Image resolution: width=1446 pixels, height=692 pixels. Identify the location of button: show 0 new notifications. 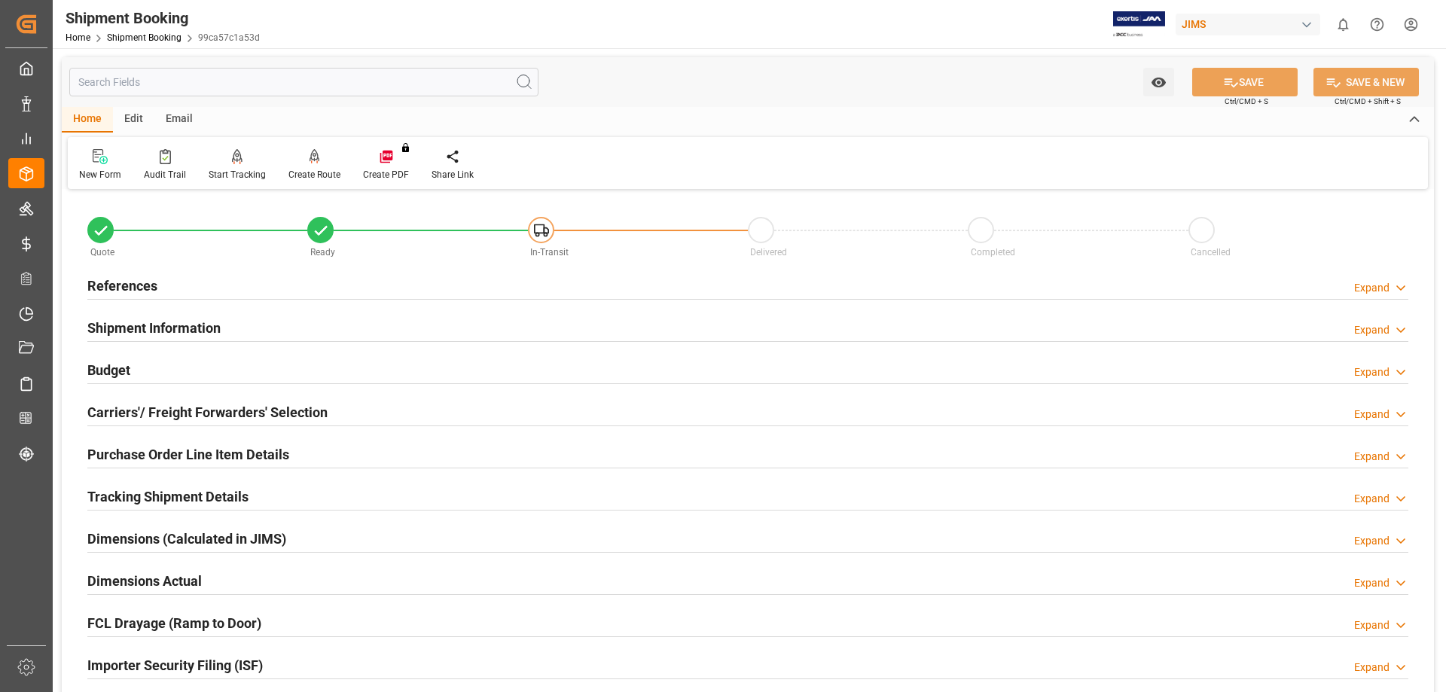
(1342, 24).